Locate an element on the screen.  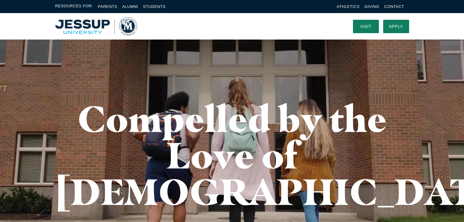
a: Giving is located at coordinates (372, 6).